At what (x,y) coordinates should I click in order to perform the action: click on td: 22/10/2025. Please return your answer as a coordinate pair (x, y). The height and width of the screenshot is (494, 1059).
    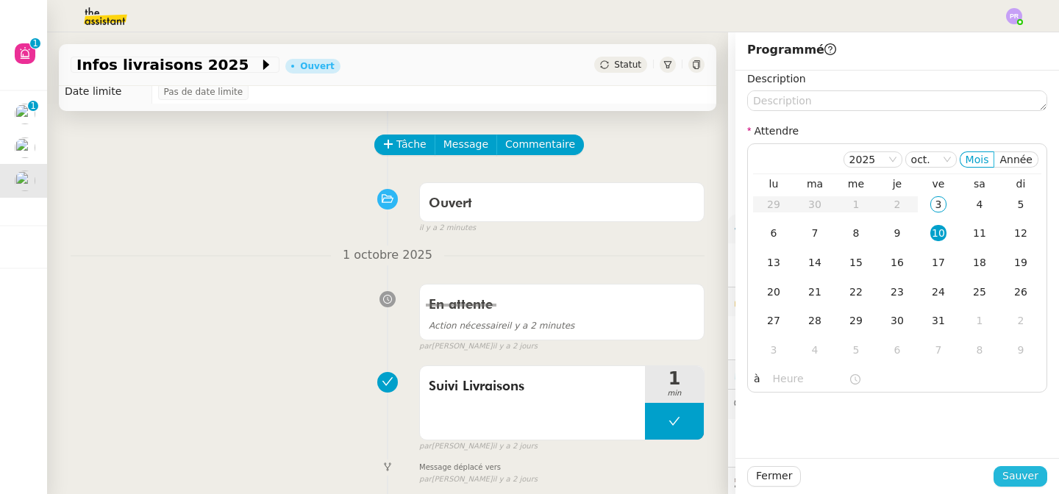
    Looking at the image, I should click on (856, 293).